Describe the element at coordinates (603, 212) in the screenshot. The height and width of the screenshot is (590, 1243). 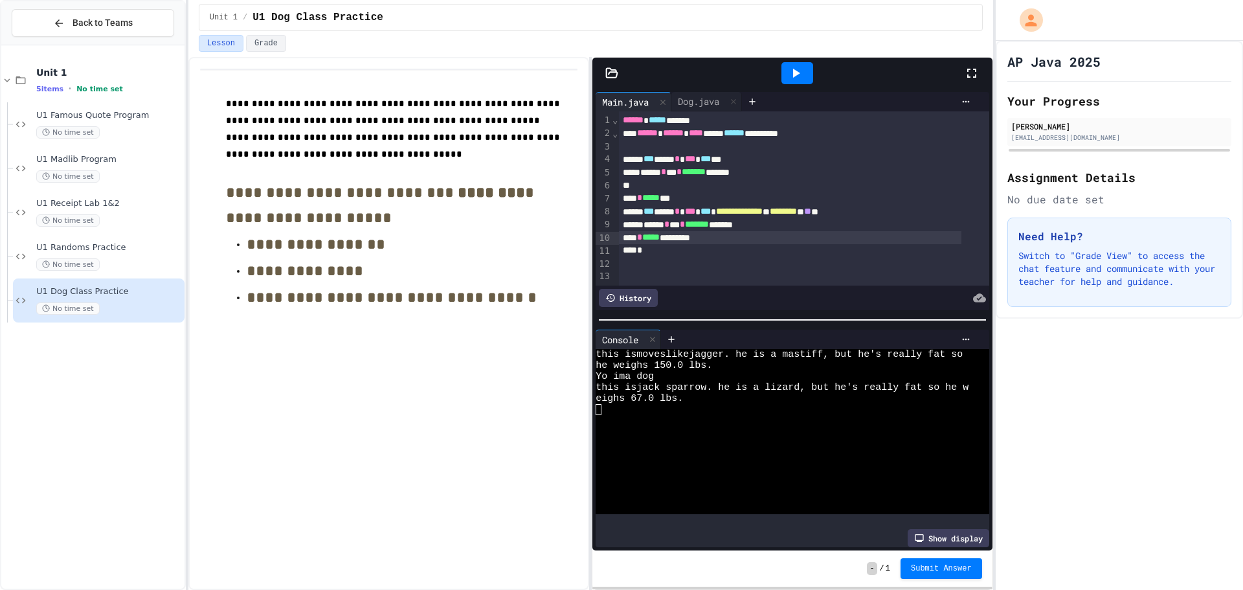
I see `div: 8` at that location.